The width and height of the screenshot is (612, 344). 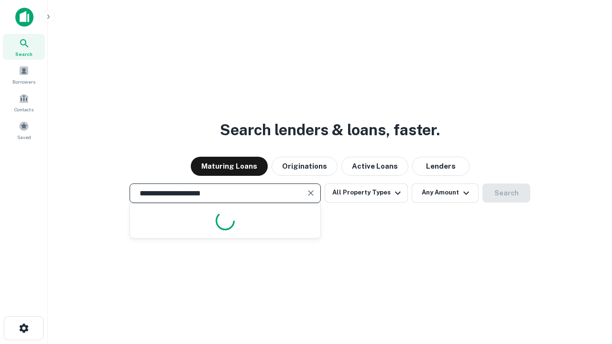 What do you see at coordinates (24, 102) in the screenshot?
I see `div: Contacts` at bounding box center [24, 102].